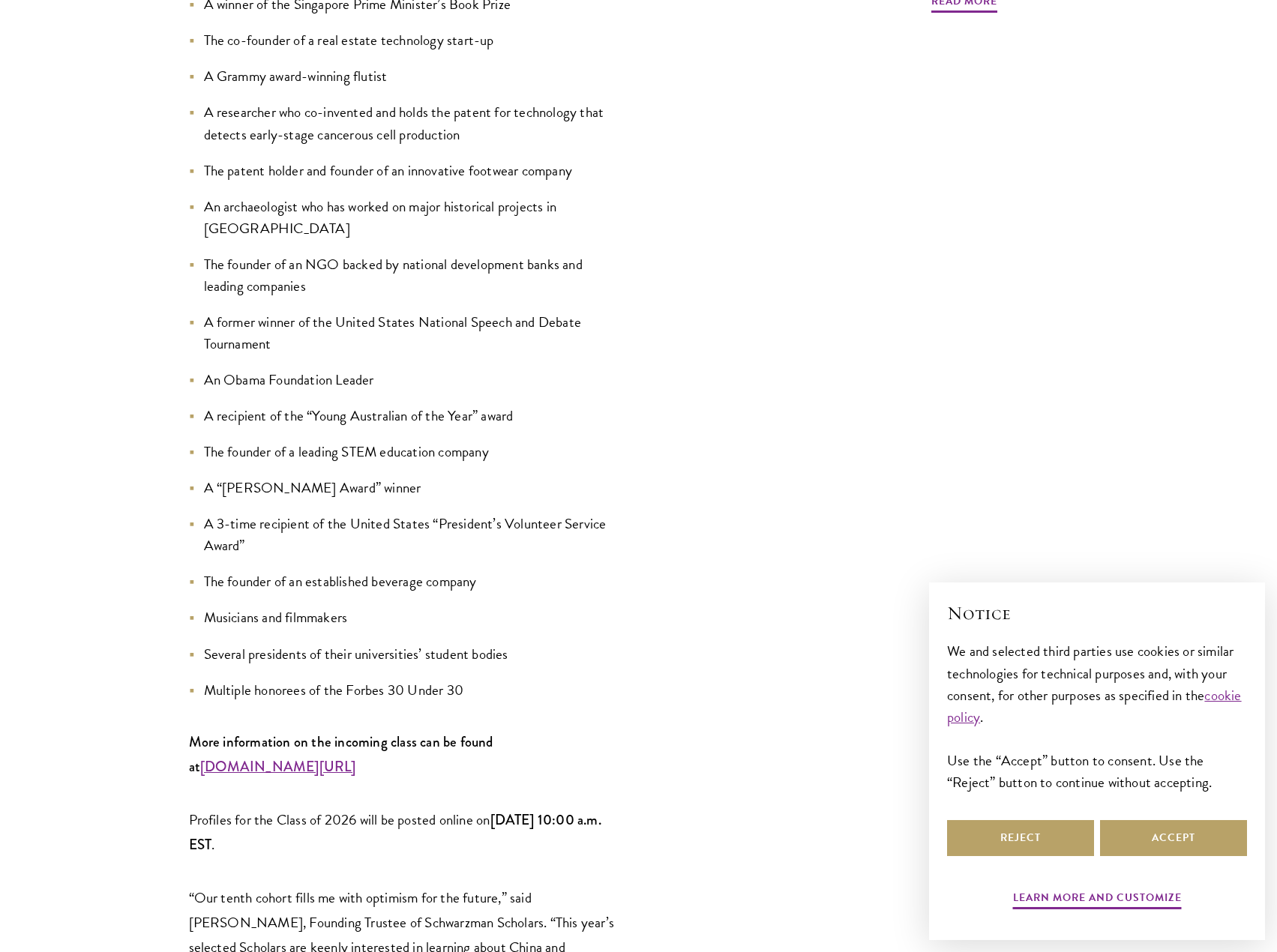  I want to click on li: A 3-time recipient of the United States “President’s Volunteer Service Award”, so click(403, 534).